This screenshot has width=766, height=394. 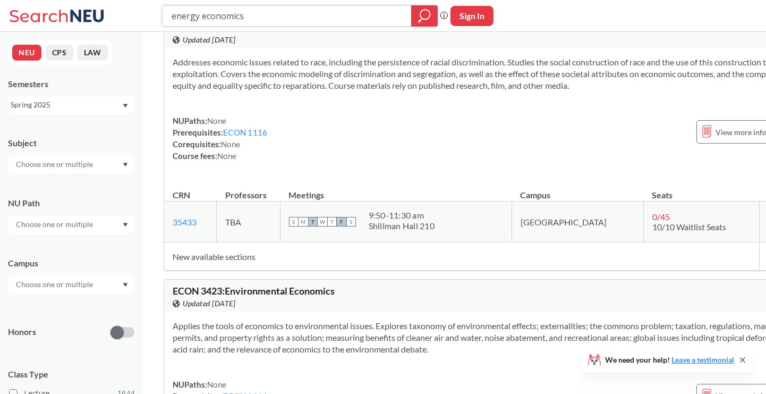 What do you see at coordinates (396, 190) in the screenshot?
I see `th: Meetings` at bounding box center [396, 190].